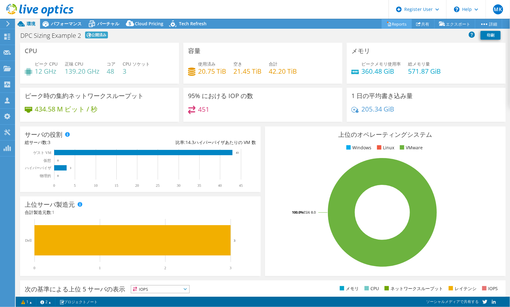  What do you see at coordinates (45, 176) in the screenshot?
I see `text: 物理的` at bounding box center [45, 176].